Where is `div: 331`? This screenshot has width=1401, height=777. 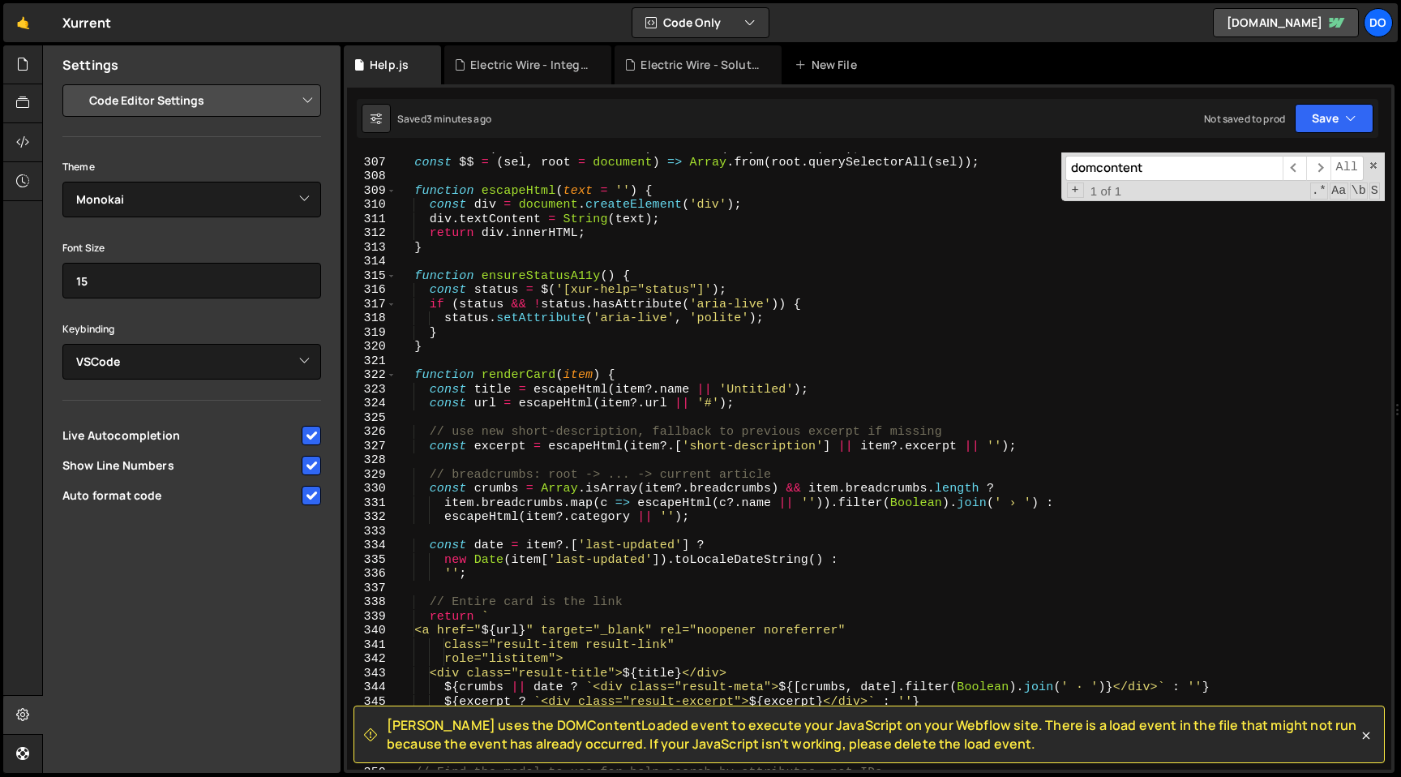 div: 331 is located at coordinates (371, 504).